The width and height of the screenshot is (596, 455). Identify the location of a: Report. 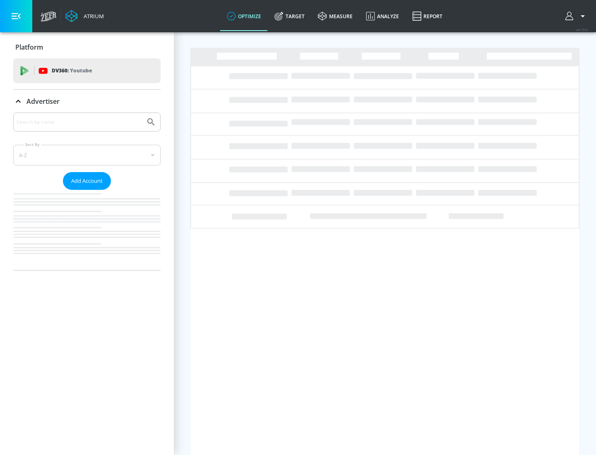
(427, 16).